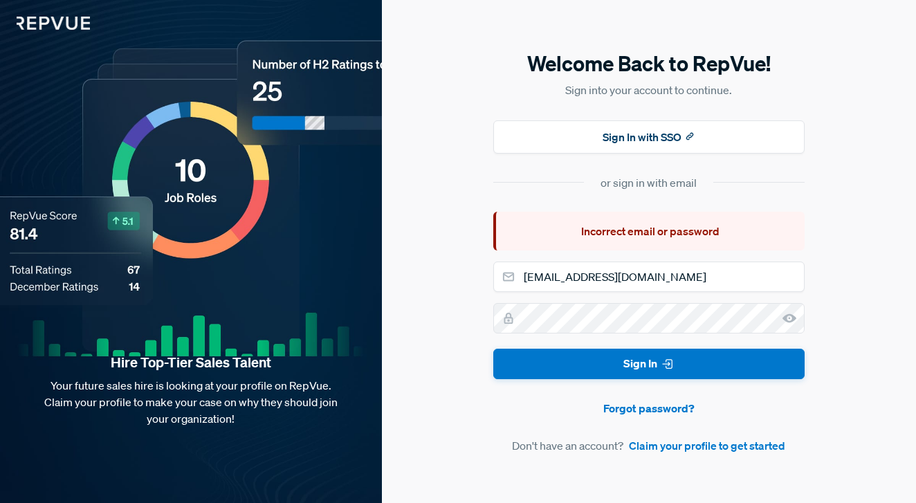 This screenshot has width=916, height=503. What do you see at coordinates (649, 408) in the screenshot?
I see `a: Forgot password?` at bounding box center [649, 408].